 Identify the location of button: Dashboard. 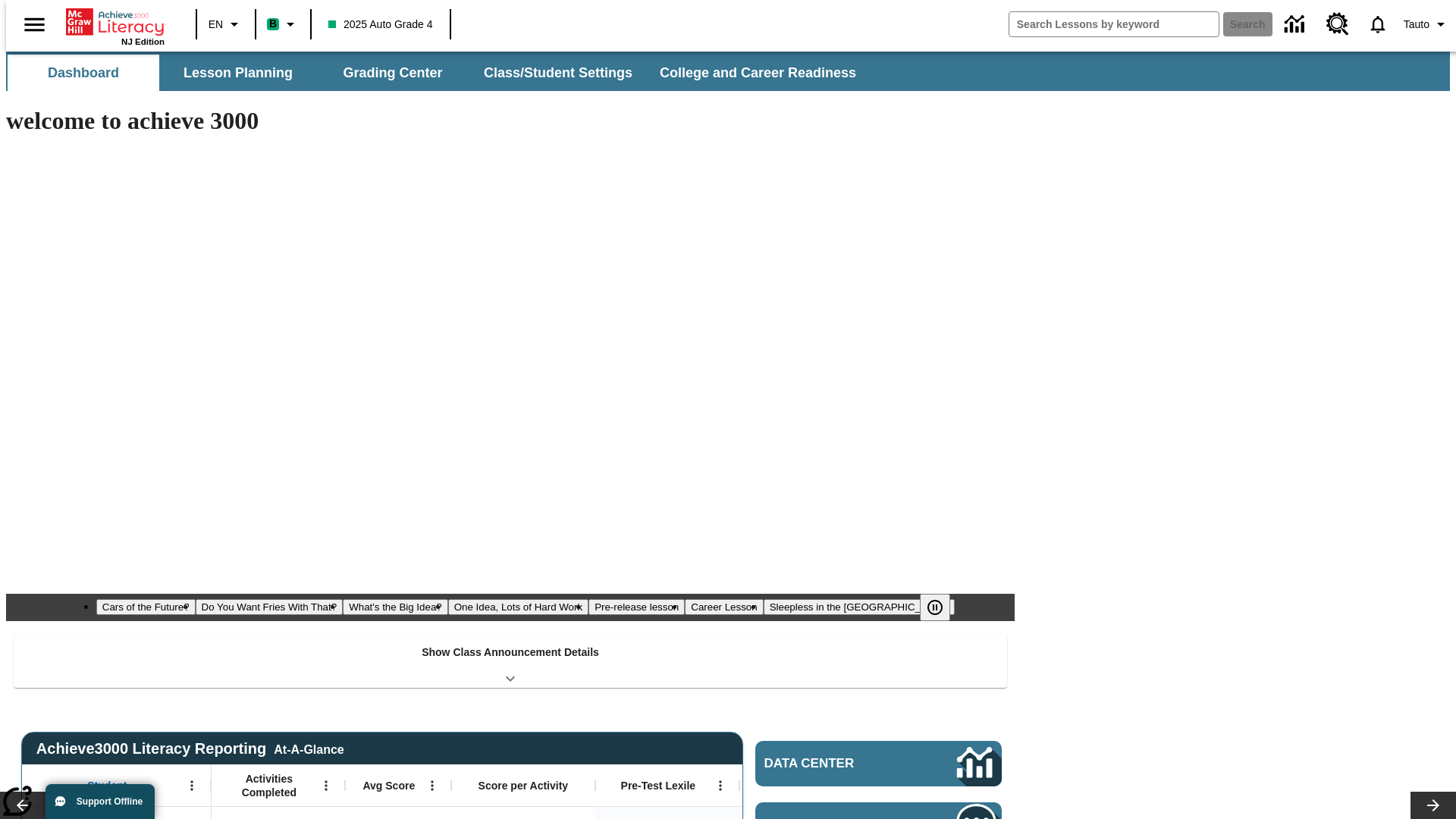
(83, 73).